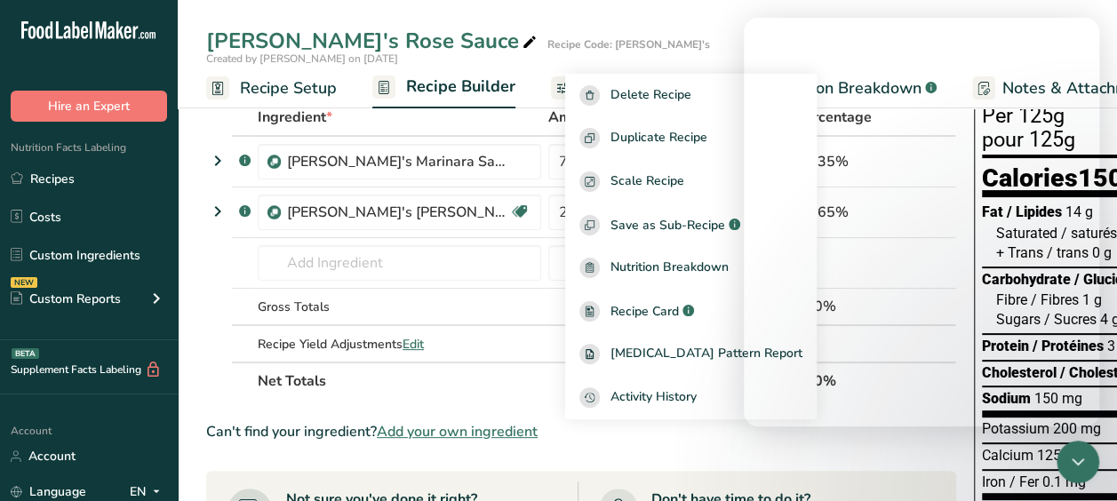  Describe the element at coordinates (24, 283) in the screenshot. I see `div: NEW` at that location.